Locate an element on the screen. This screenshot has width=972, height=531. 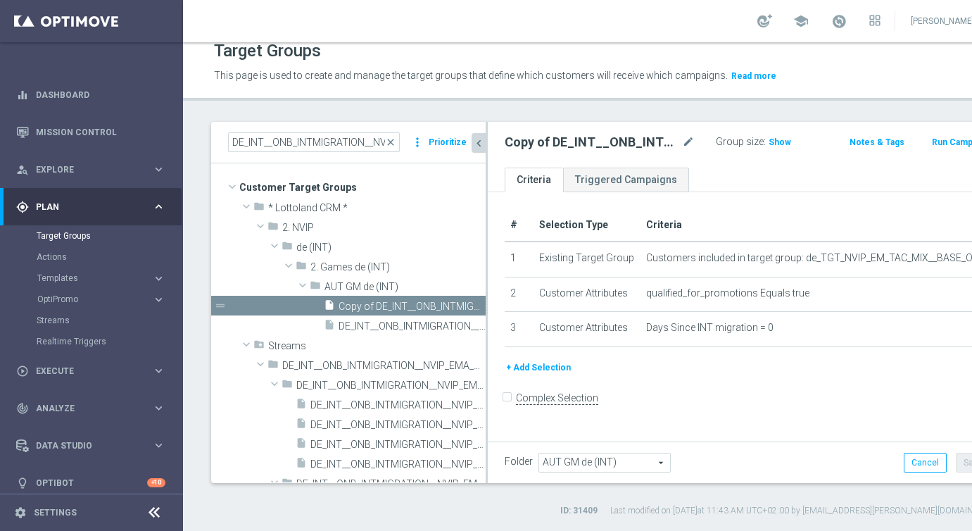
td: Existing Target Group is located at coordinates (587, 259).